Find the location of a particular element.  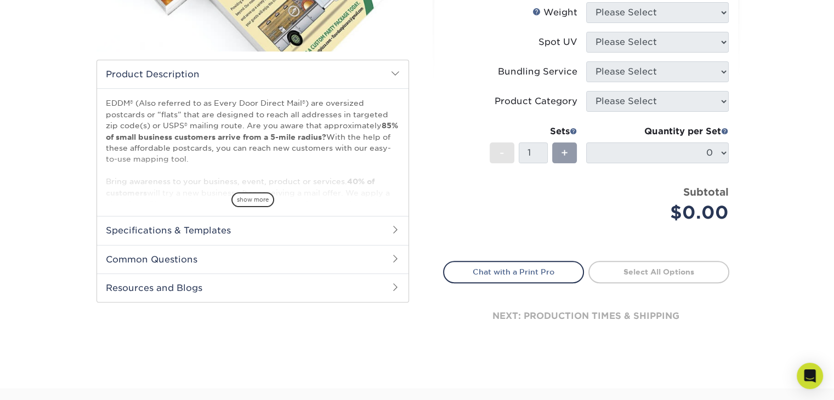

strong: 85% of small business customers arrive from a 5-mile radius? is located at coordinates (252, 131).